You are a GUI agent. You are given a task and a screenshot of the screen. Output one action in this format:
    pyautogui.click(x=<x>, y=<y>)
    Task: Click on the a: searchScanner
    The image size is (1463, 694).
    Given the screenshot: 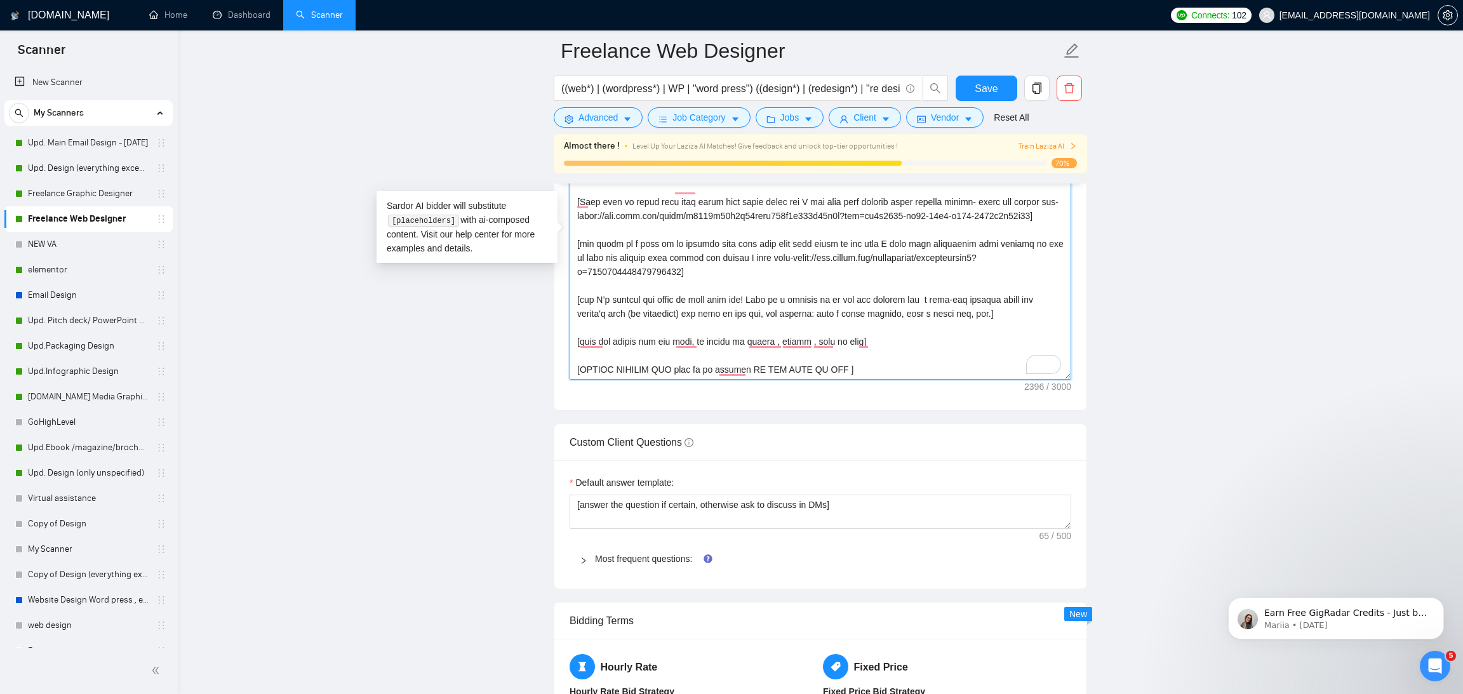 What is the action you would take?
    pyautogui.click(x=319, y=15)
    